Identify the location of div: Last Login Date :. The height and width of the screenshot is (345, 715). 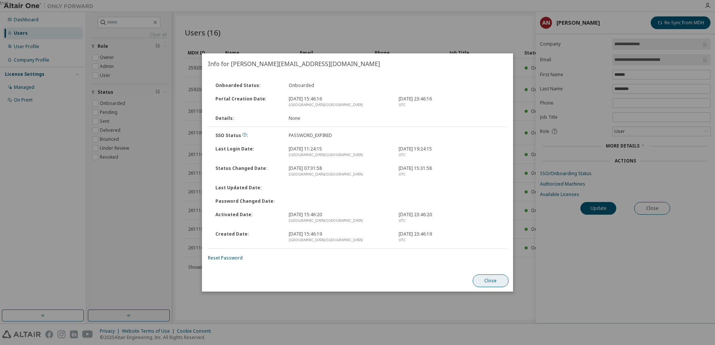
(248, 152).